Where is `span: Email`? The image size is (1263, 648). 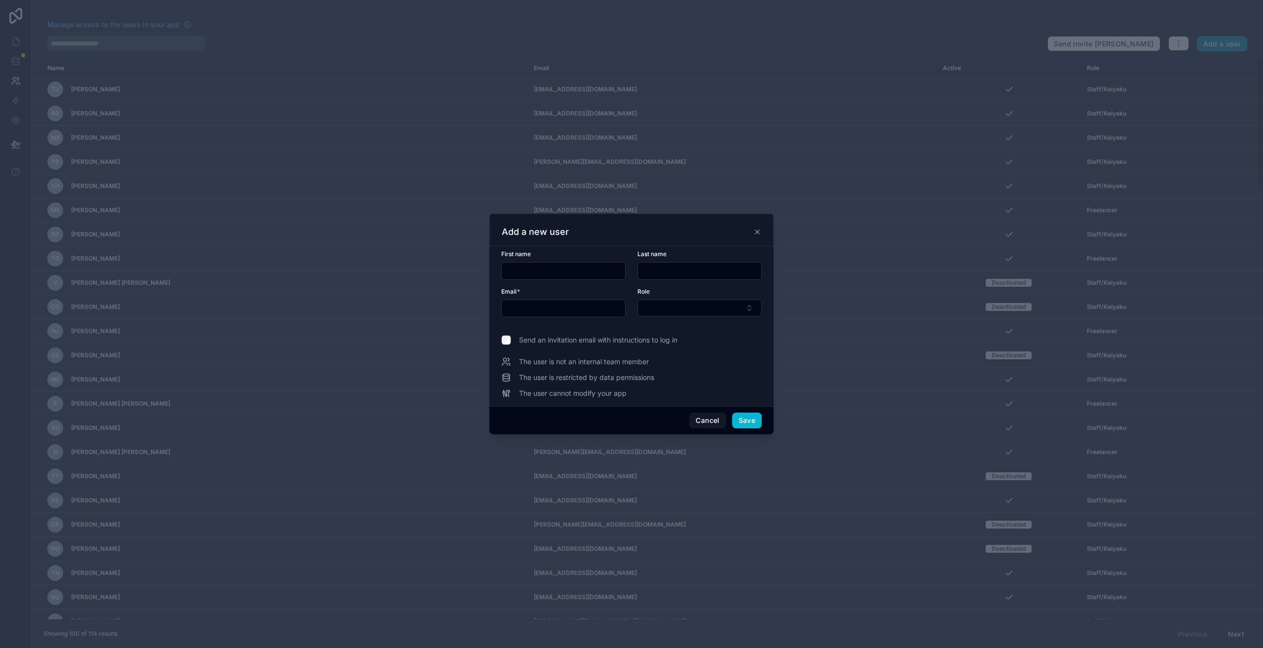
span: Email is located at coordinates (509, 291).